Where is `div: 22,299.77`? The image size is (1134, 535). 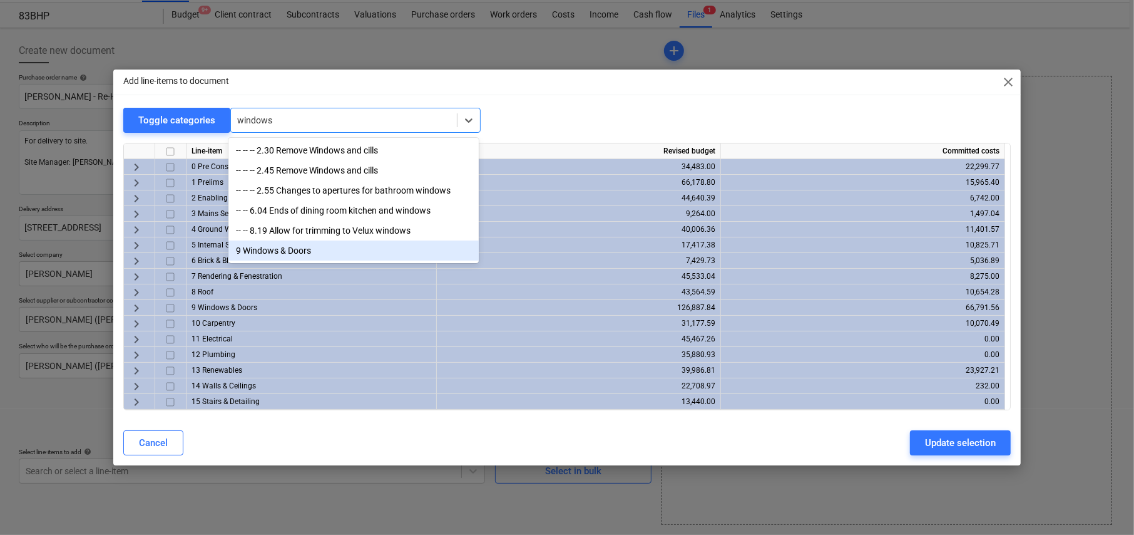
div: 22,299.77 is located at coordinates (863, 167).